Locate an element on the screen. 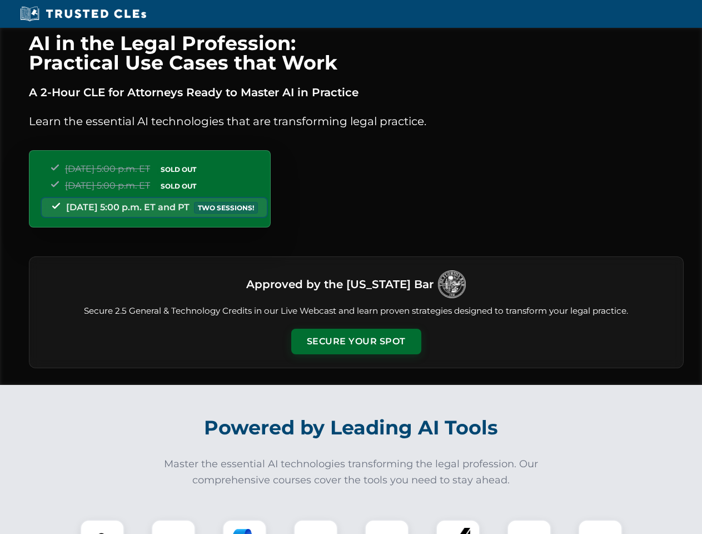 This screenshot has height=534, width=702. button: Secure Your Spot is located at coordinates (356, 341).